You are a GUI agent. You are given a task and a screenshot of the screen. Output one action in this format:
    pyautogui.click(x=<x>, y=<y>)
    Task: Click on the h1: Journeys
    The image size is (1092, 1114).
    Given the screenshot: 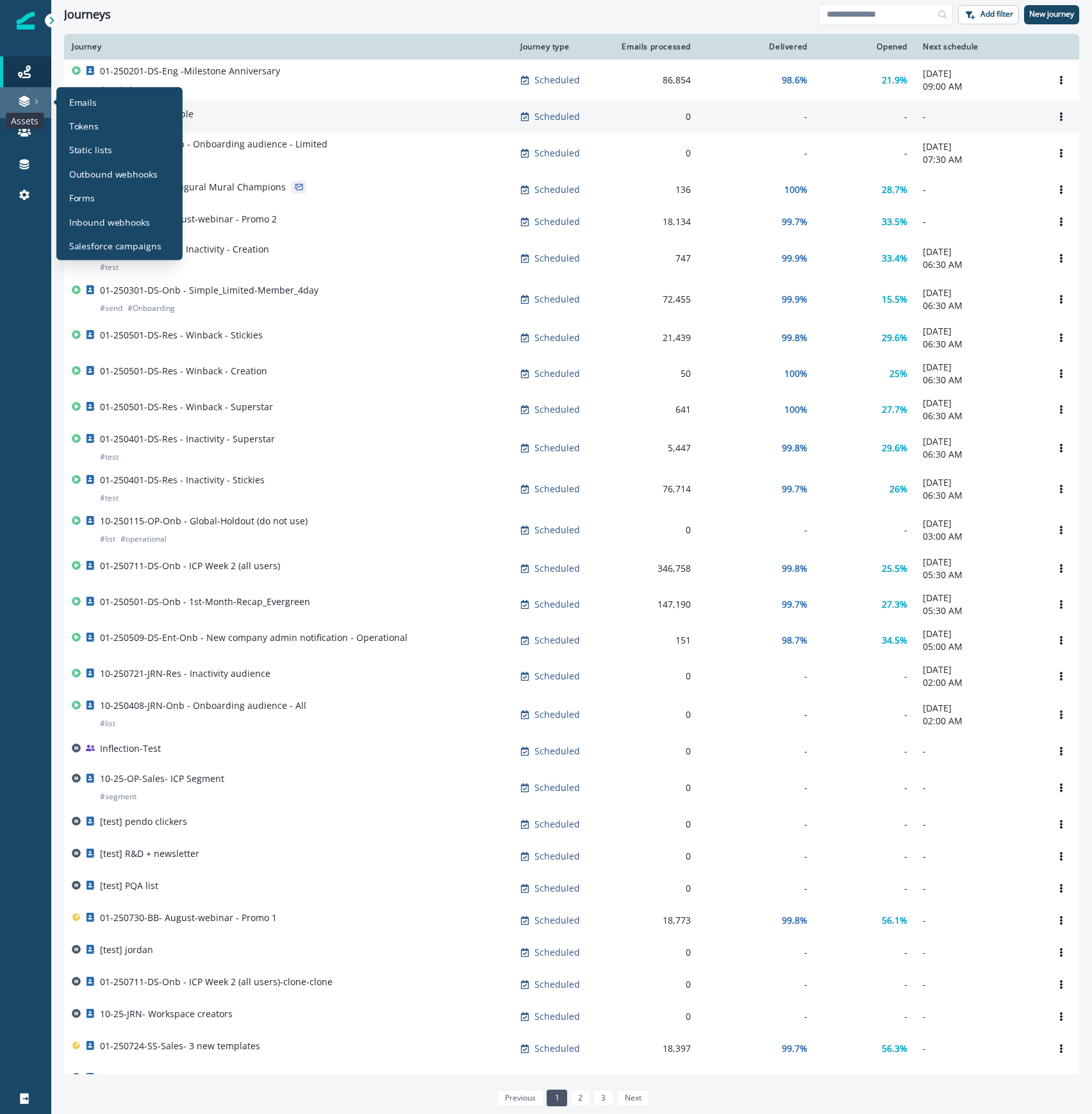 What is the action you would take?
    pyautogui.click(x=87, y=15)
    